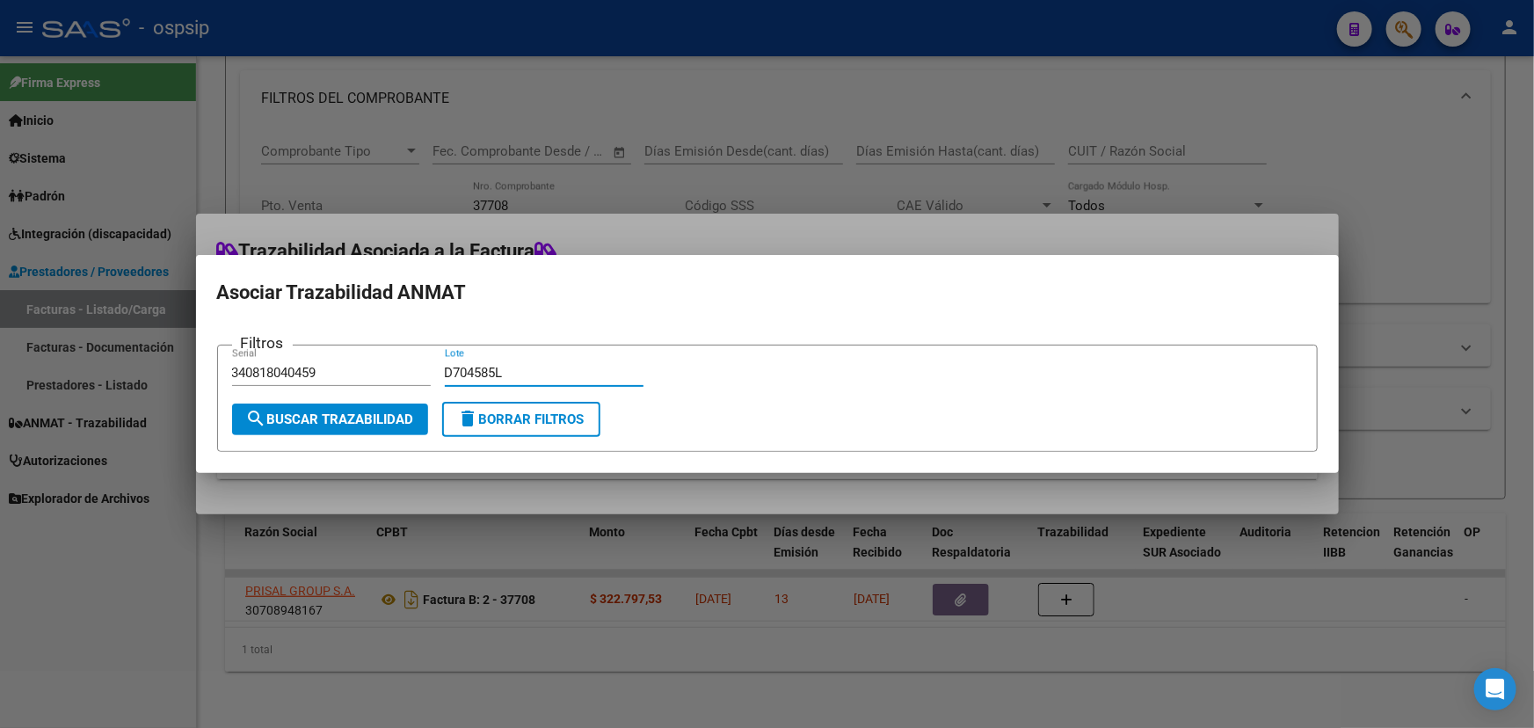 The image size is (1534, 728). Describe the element at coordinates (262, 343) in the screenshot. I see `h3: Filtros` at that location.